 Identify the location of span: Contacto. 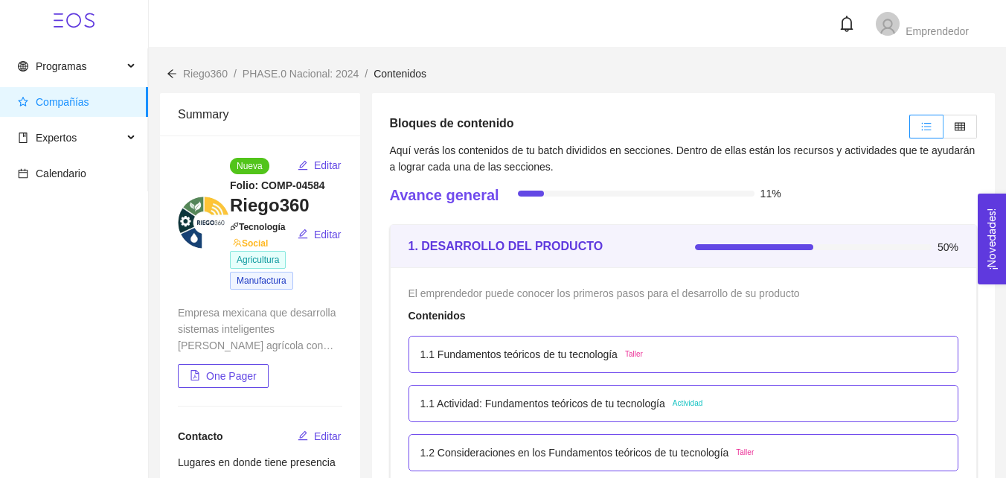
(200, 436).